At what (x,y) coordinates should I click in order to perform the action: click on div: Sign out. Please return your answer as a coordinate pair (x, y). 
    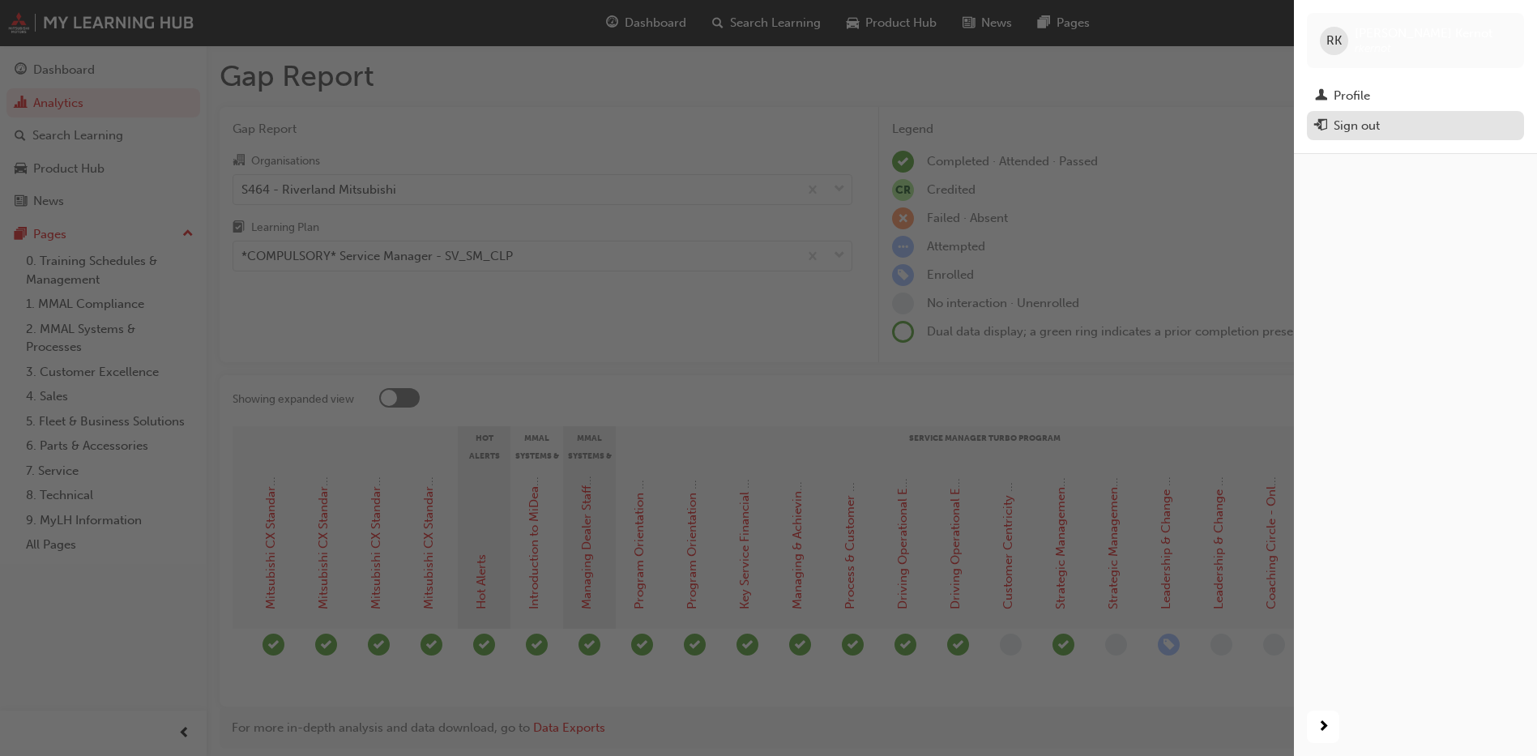
    Looking at the image, I should click on (1356, 126).